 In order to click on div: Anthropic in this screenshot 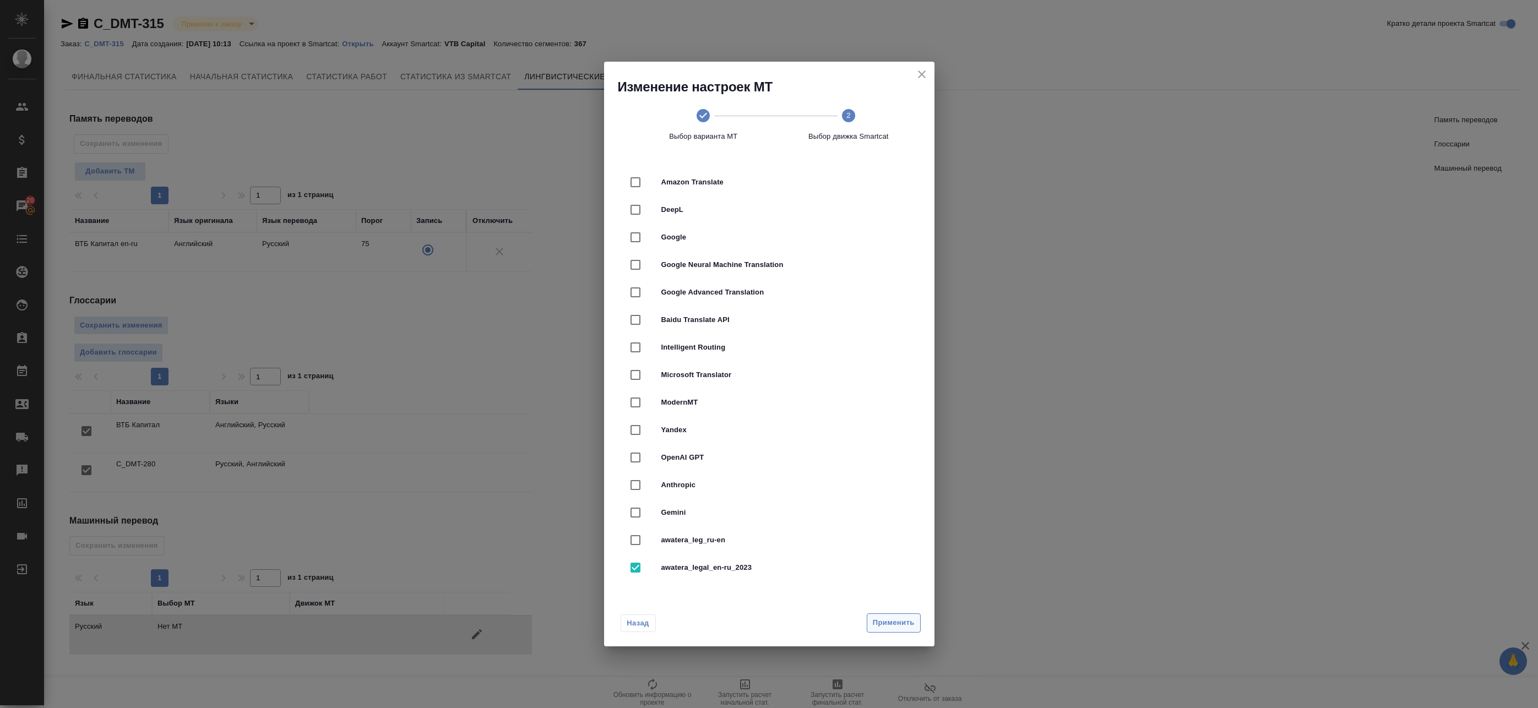, I will do `click(769, 485)`.